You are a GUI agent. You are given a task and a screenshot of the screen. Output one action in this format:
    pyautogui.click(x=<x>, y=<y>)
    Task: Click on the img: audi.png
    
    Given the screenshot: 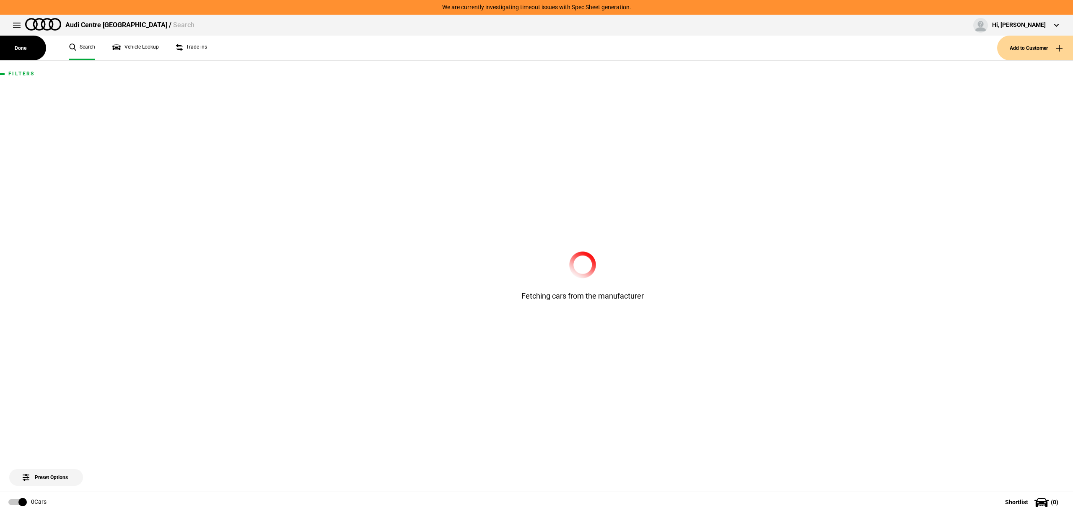 What is the action you would take?
    pyautogui.click(x=43, y=24)
    